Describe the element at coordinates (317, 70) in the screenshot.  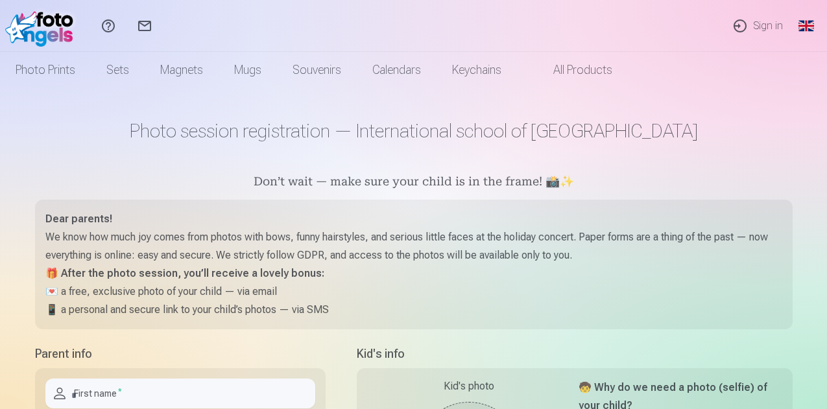
I see `a: Souvenirs` at that location.